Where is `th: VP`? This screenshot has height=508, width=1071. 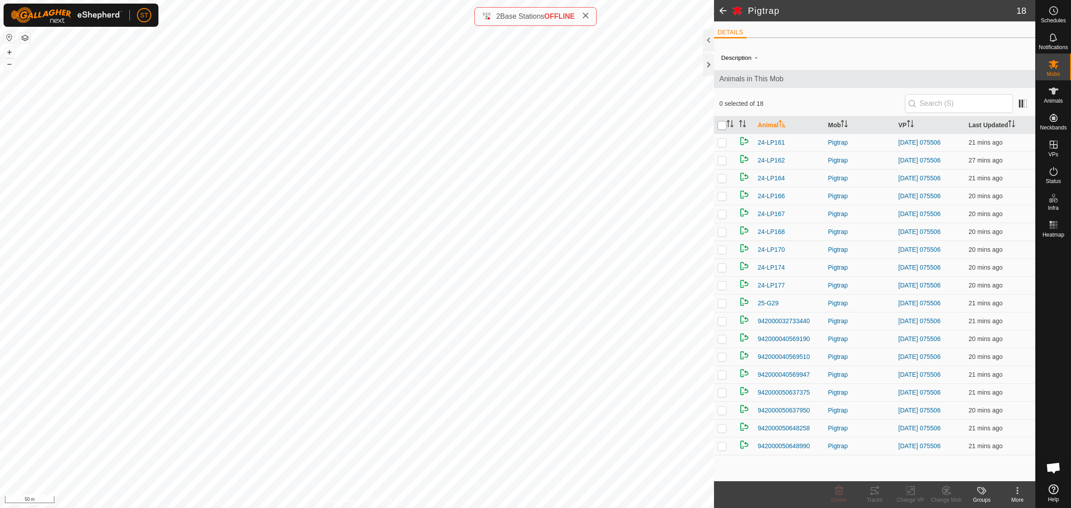 th: VP is located at coordinates (930, 125).